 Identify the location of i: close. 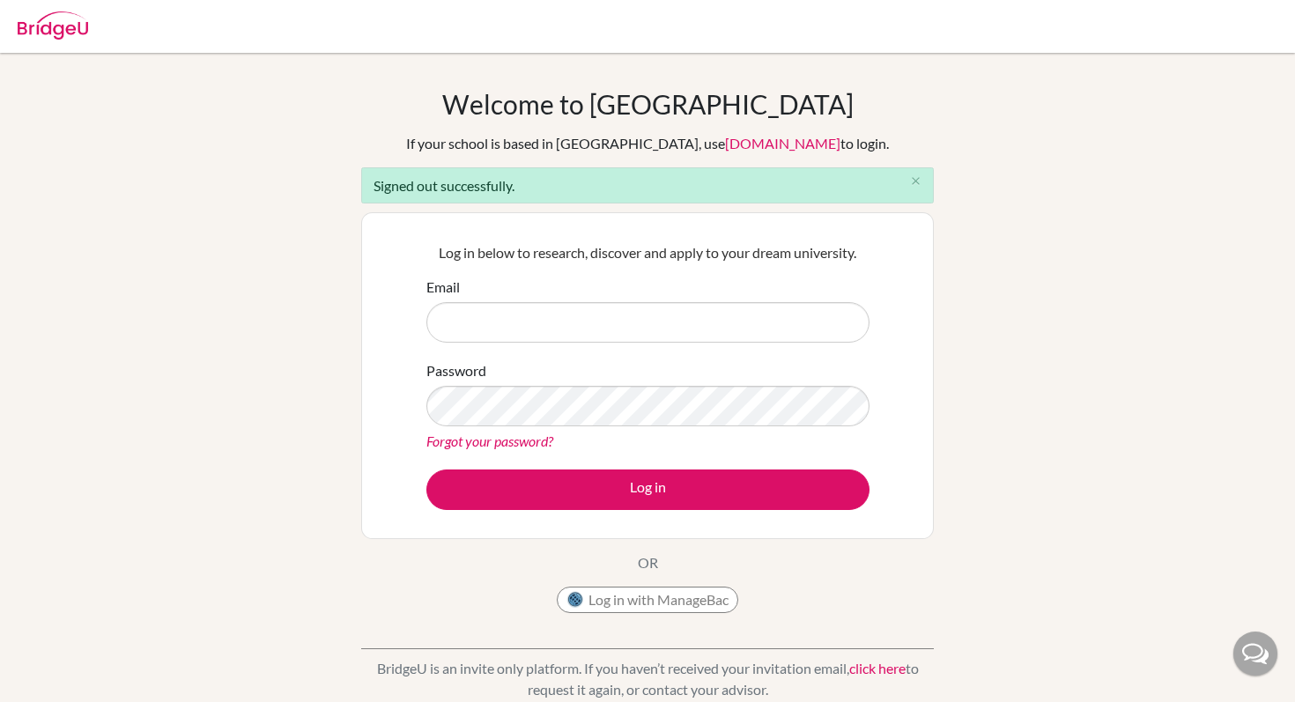
(916, 181).